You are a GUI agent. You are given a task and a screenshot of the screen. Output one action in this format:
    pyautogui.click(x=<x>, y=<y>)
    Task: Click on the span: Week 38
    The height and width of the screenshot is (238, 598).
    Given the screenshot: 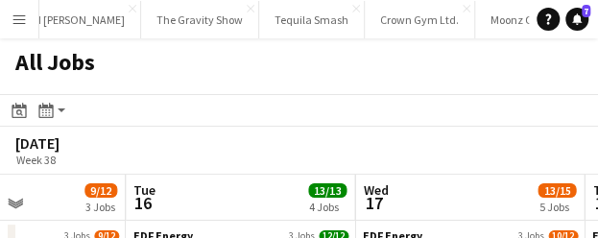 What is the action you would take?
    pyautogui.click(x=36, y=159)
    